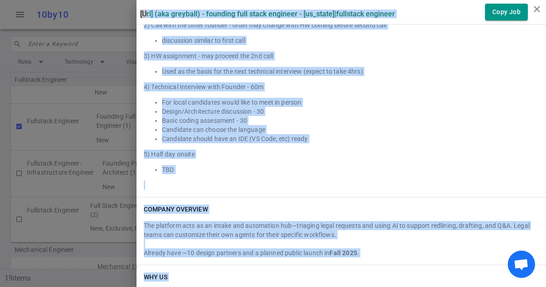  I want to click on li: Basic coding assessment - 30, so click(351, 121).